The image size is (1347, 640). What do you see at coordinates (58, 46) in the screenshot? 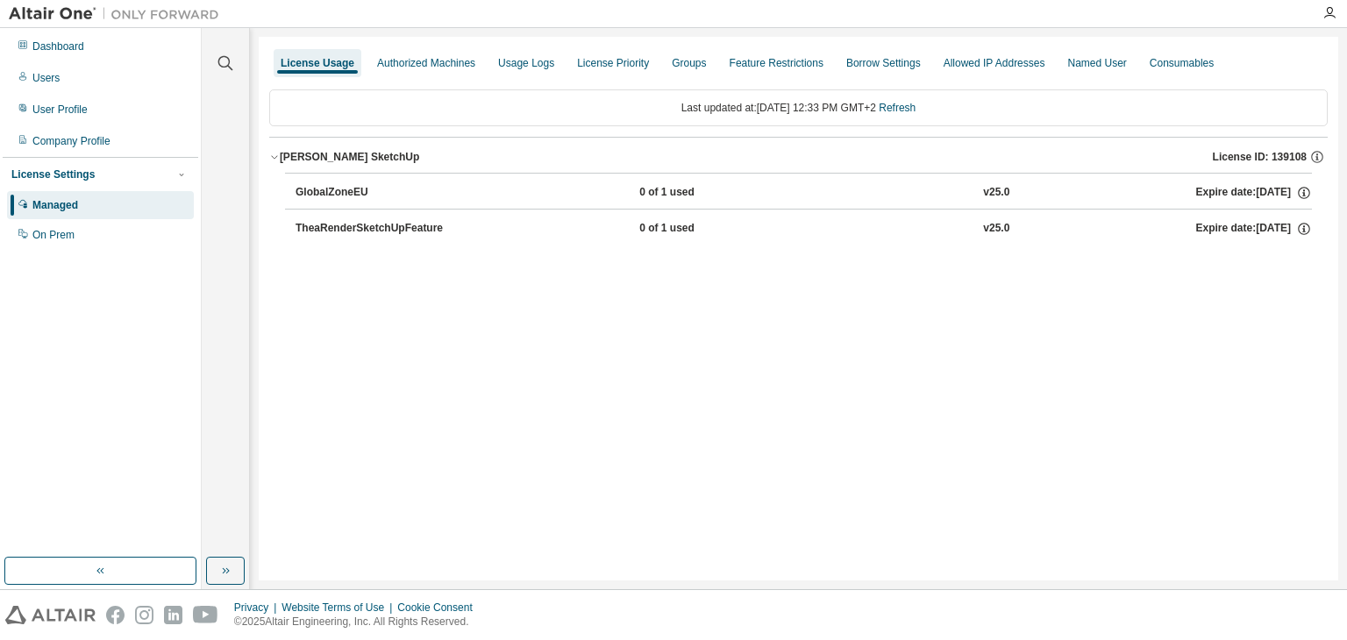
I see `div: Dashboard` at bounding box center [58, 46].